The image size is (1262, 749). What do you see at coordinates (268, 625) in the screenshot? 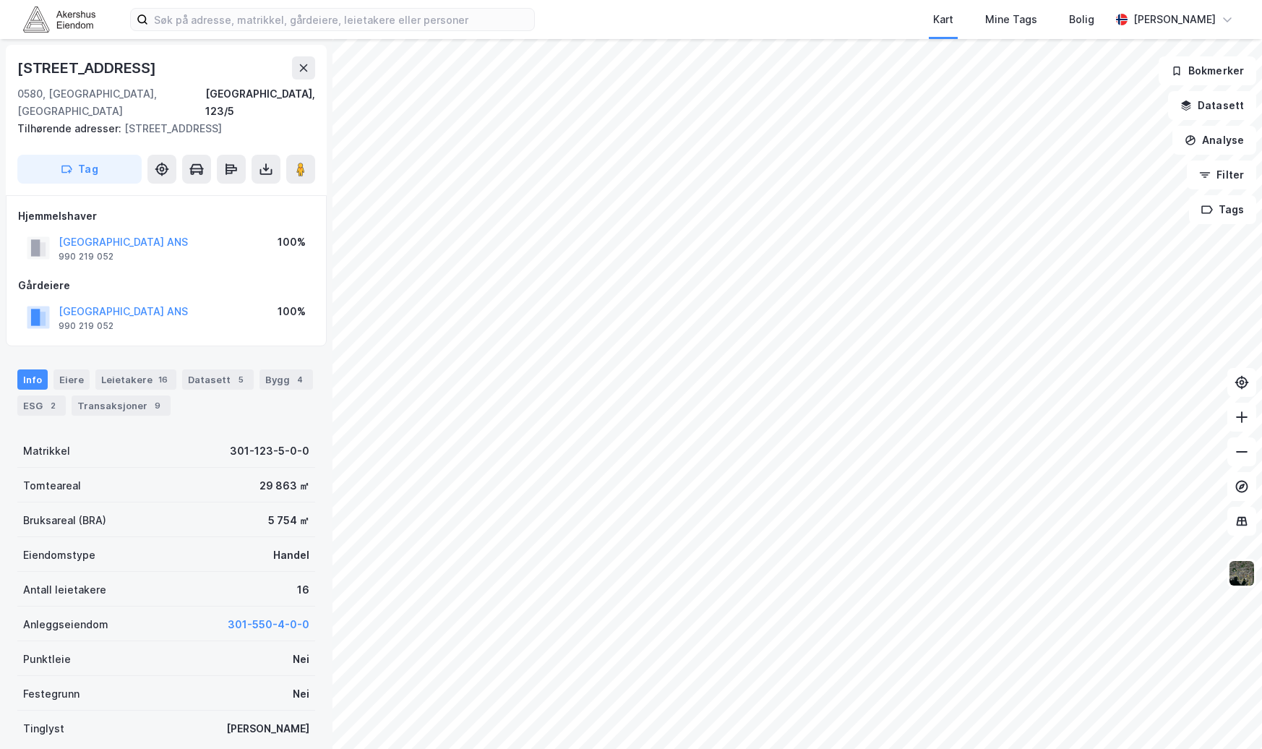
I see `button: 301-550-4-0-0` at bounding box center [268, 625].